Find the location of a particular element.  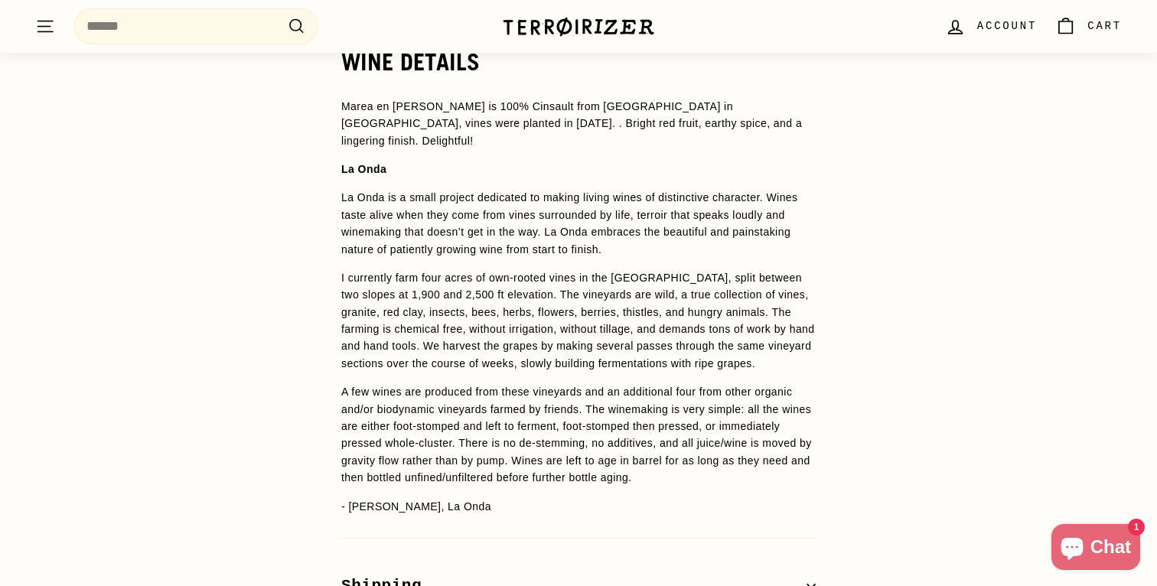

span: Cart is located at coordinates (1104, 26).